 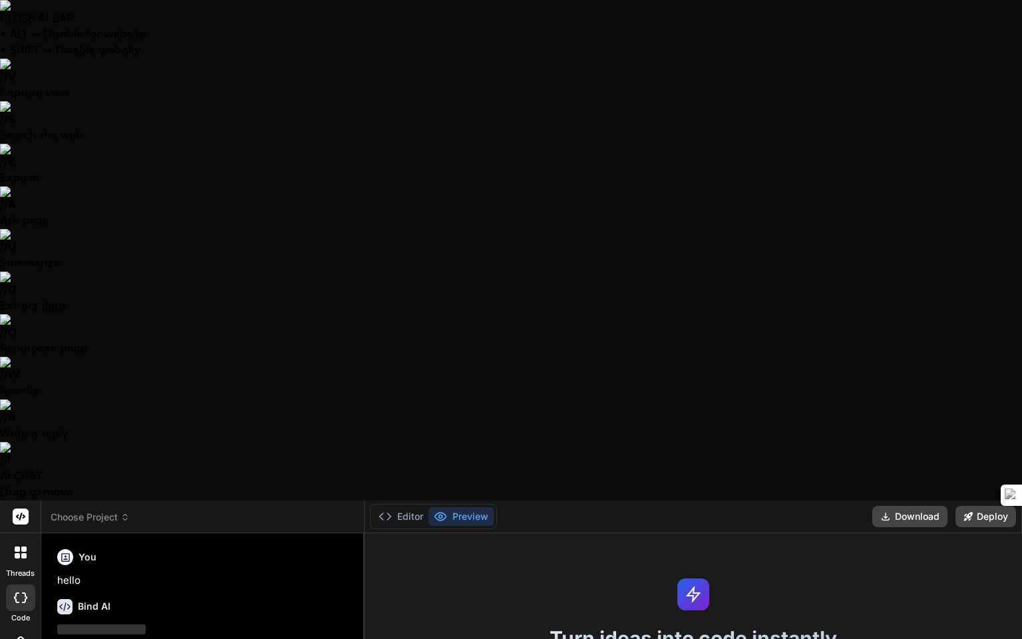 What do you see at coordinates (910, 516) in the screenshot?
I see `button: Download` at bounding box center [910, 516].